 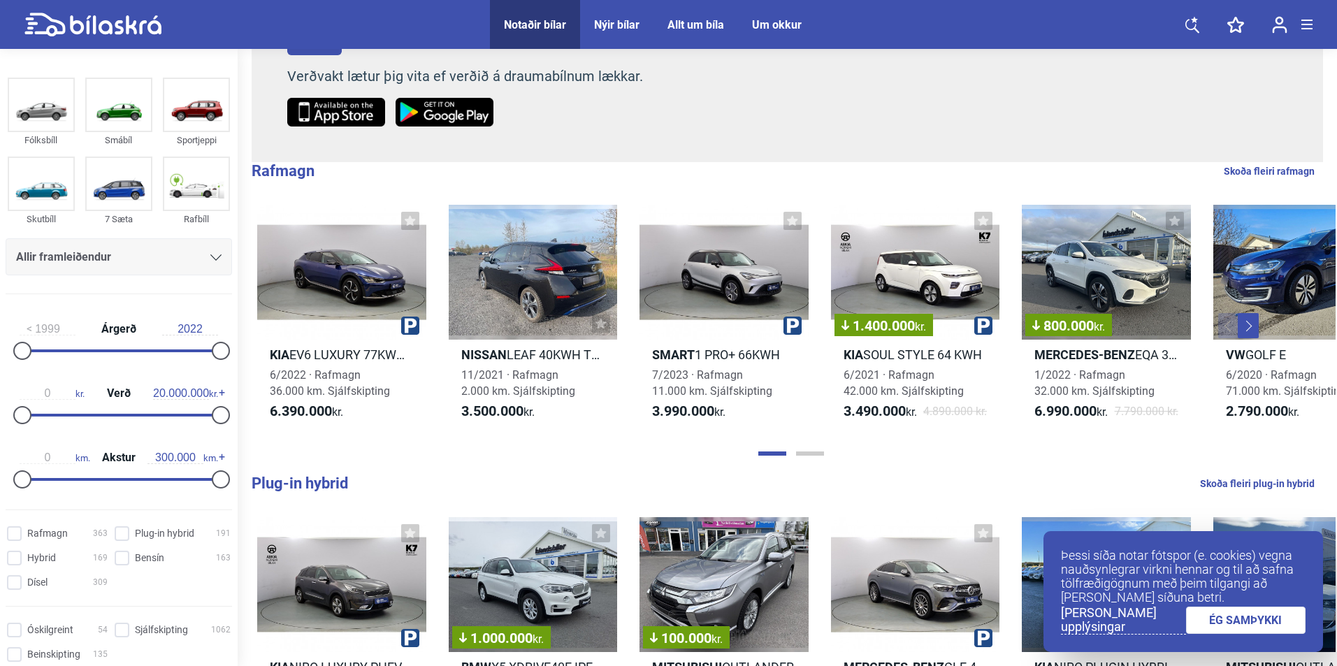 I want to click on span: 1.400.000, so click(x=884, y=326).